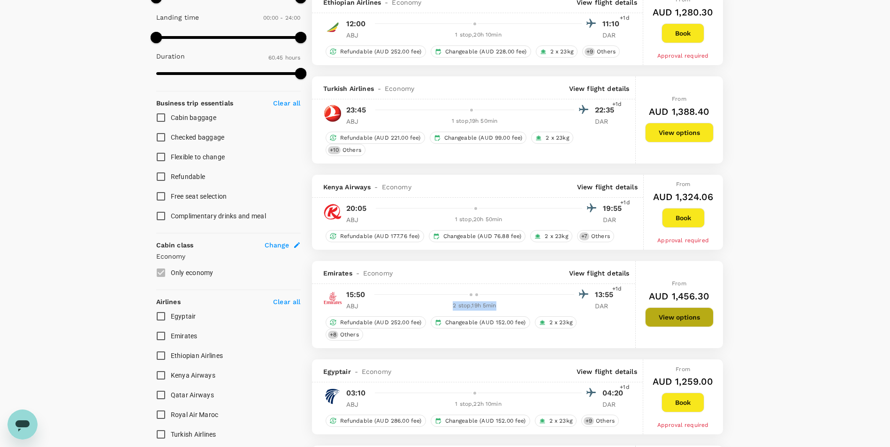 This screenshot has height=447, width=890. I want to click on span: Checked baggage, so click(197, 137).